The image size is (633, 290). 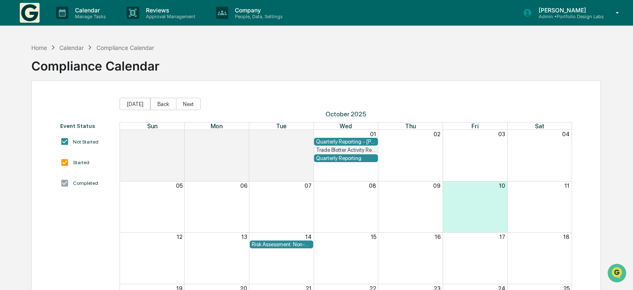 What do you see at coordinates (30, 108) in the screenshot?
I see `a: 🖐️Preclearance` at bounding box center [30, 108].